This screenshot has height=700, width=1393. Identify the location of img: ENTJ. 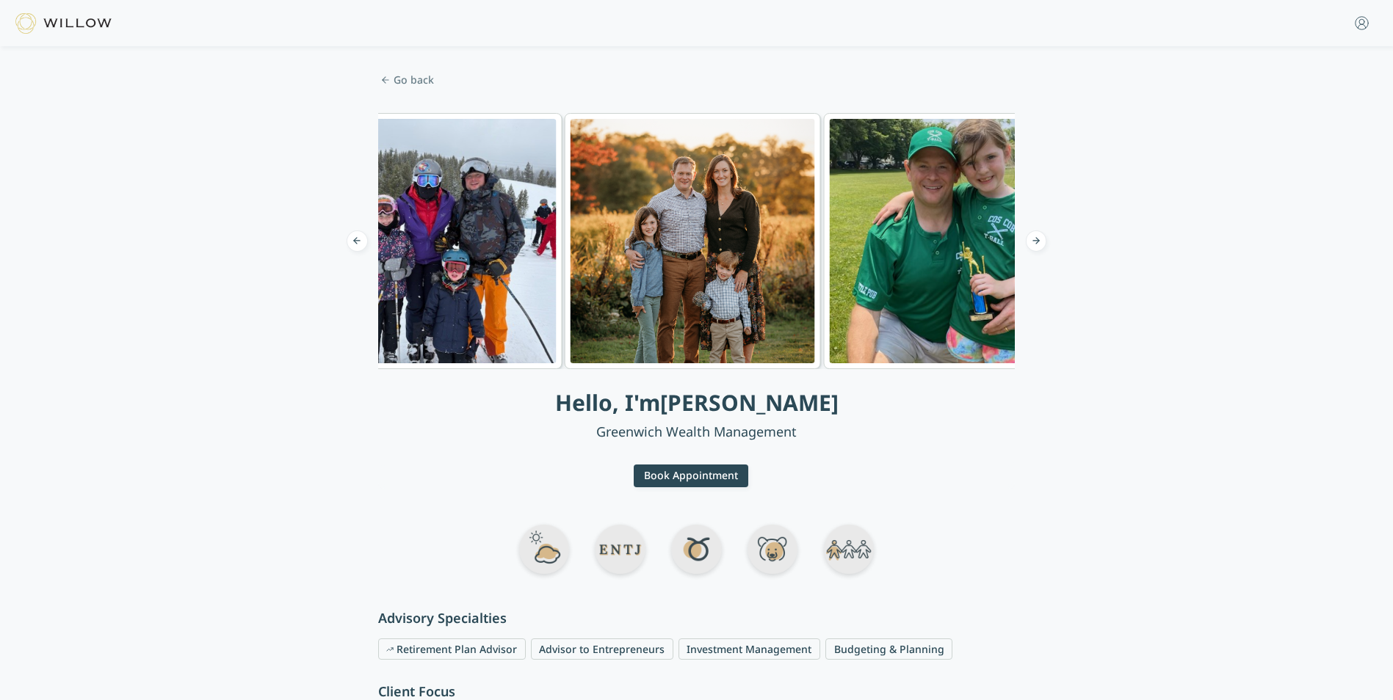
(620, 551).